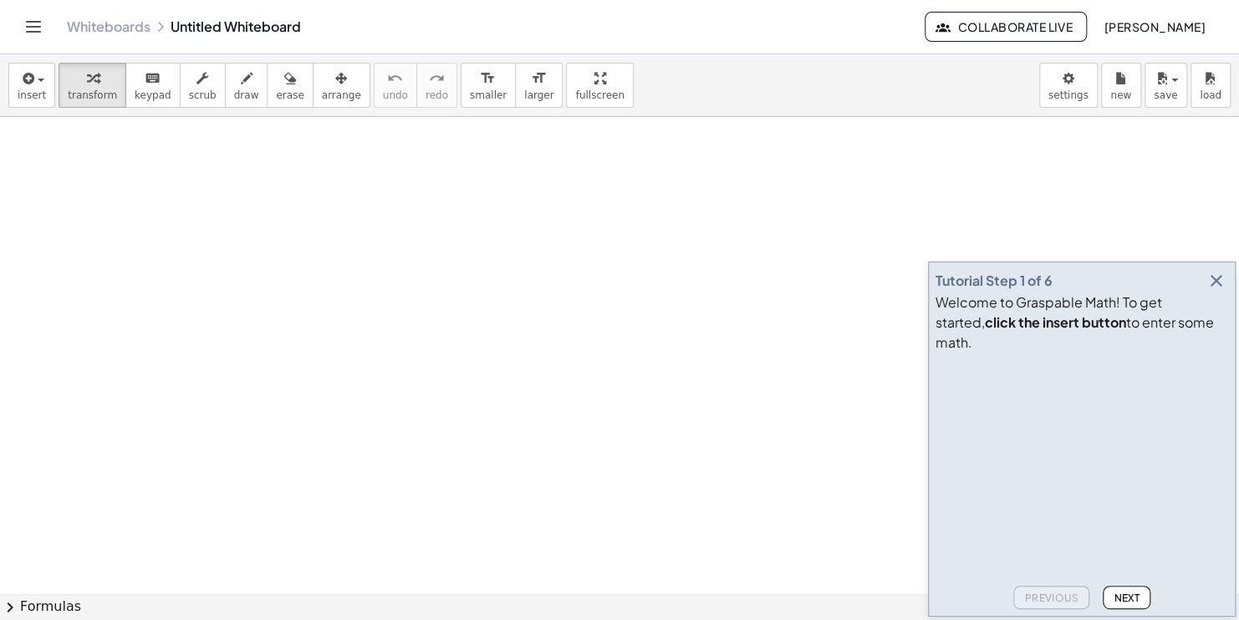  Describe the element at coordinates (1120, 95) in the screenshot. I see `span: new` at that location.